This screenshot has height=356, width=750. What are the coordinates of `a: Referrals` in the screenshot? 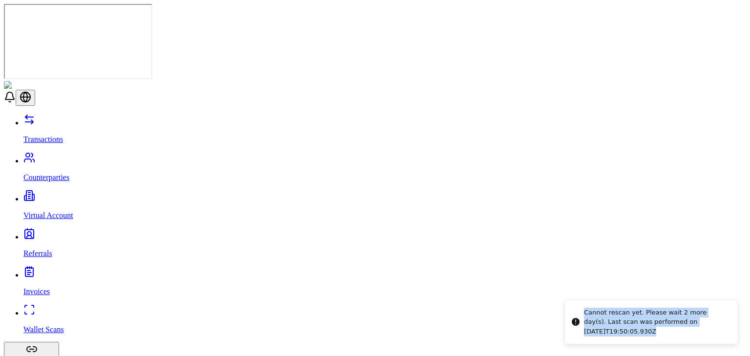 It's located at (385, 245).